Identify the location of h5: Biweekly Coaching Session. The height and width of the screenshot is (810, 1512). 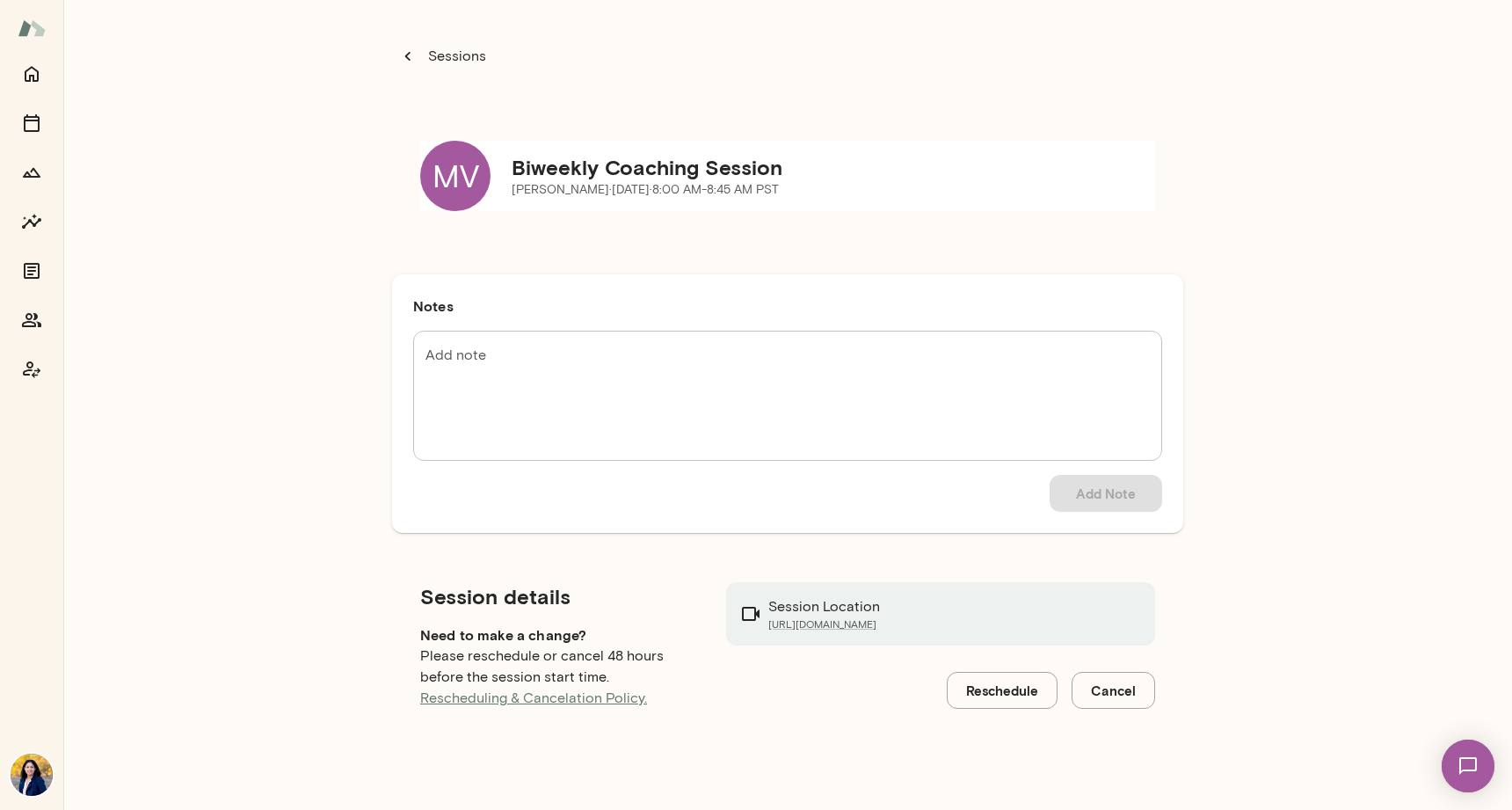
(647, 167).